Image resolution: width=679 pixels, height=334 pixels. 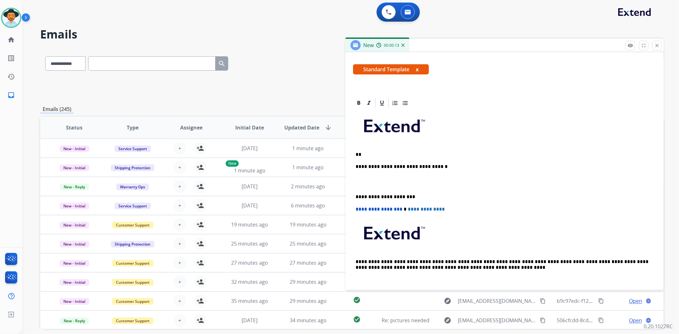 I want to click on mat-icon: inbox, so click(x=11, y=95).